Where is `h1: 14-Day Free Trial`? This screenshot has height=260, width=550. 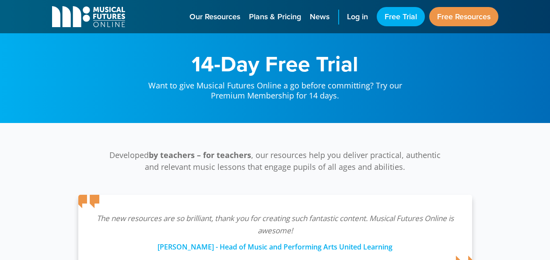
h1: 14-Day Free Trial is located at coordinates (275, 63).